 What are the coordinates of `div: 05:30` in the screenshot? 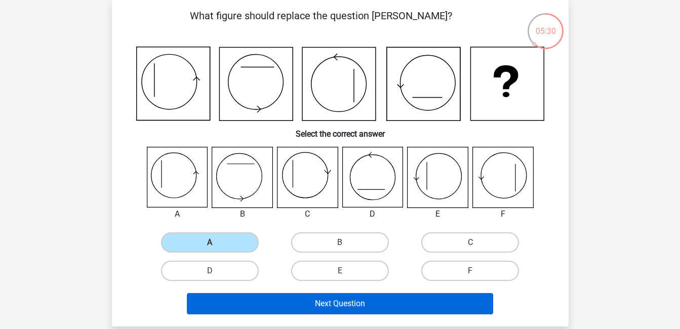 It's located at (546, 25).